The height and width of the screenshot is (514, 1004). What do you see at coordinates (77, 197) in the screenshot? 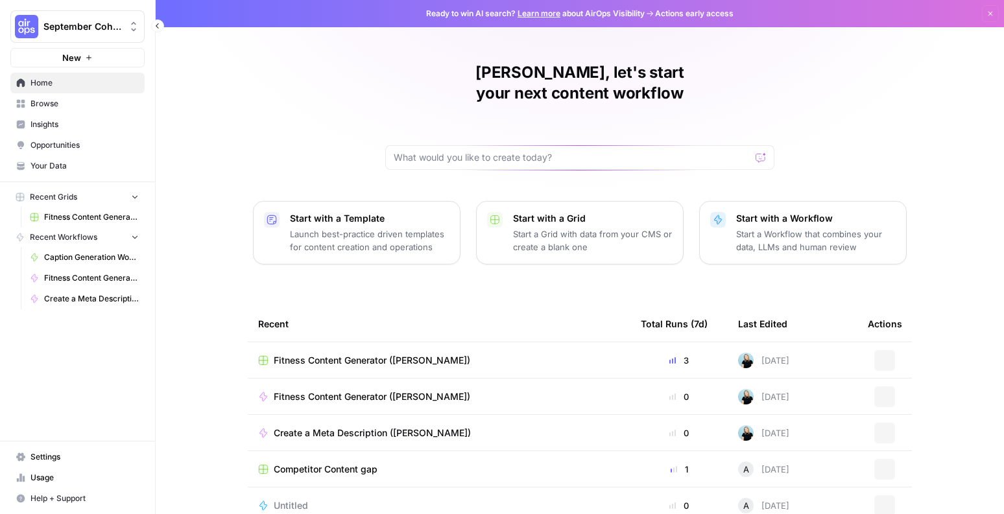
I see `button: Recent Grids` at bounding box center [77, 197].